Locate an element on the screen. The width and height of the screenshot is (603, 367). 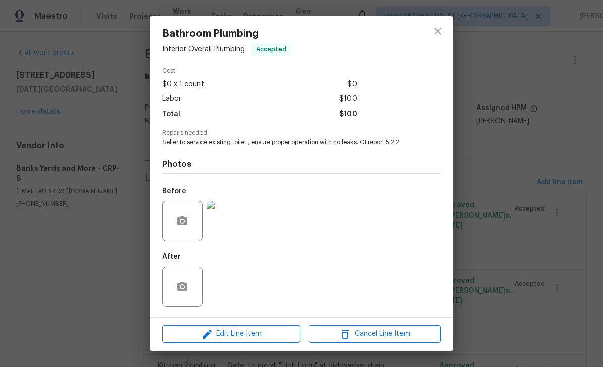
button: Cancel Line Item is located at coordinates (375, 334).